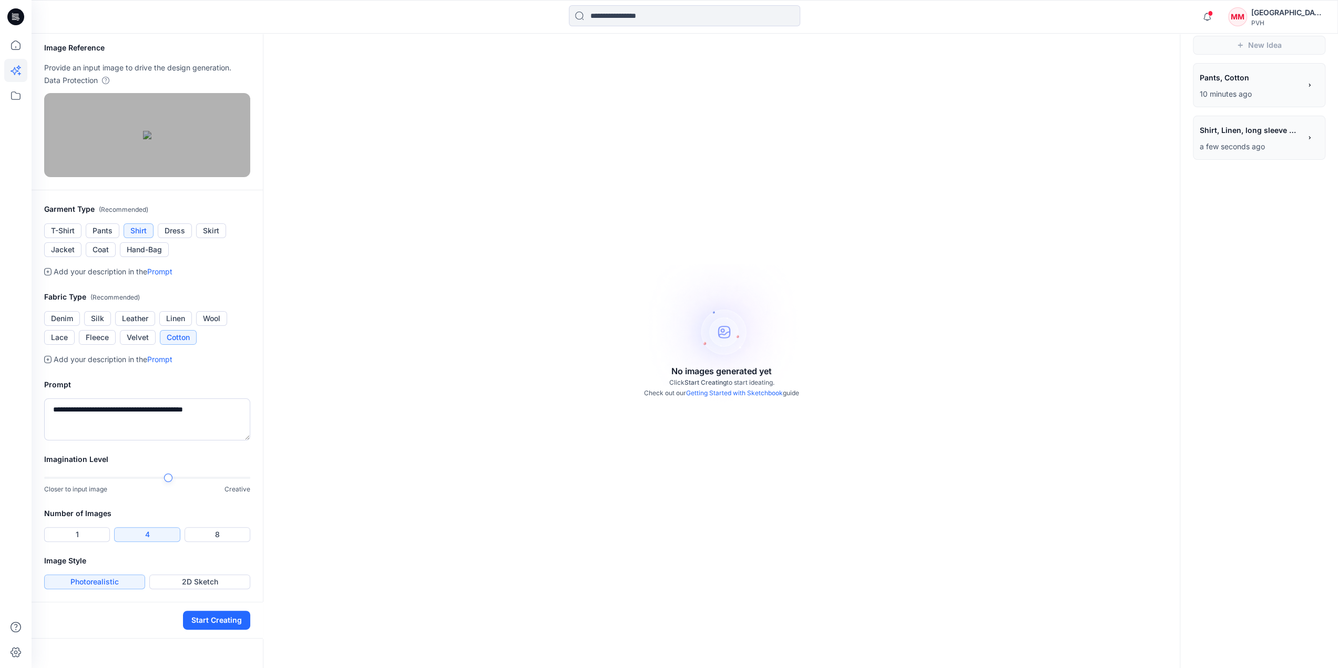  I want to click on span: Pants, Cotton, so click(1250, 77).